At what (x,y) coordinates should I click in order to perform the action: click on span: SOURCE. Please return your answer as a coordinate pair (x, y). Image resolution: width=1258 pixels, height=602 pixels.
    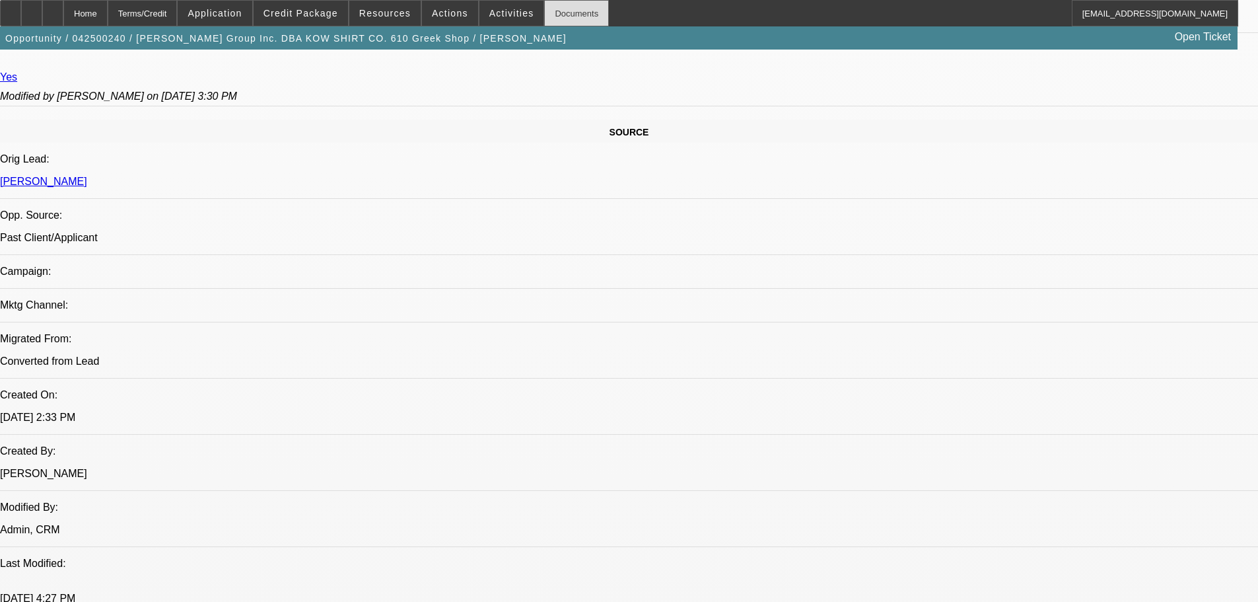
    Looking at the image, I should click on (629, 132).